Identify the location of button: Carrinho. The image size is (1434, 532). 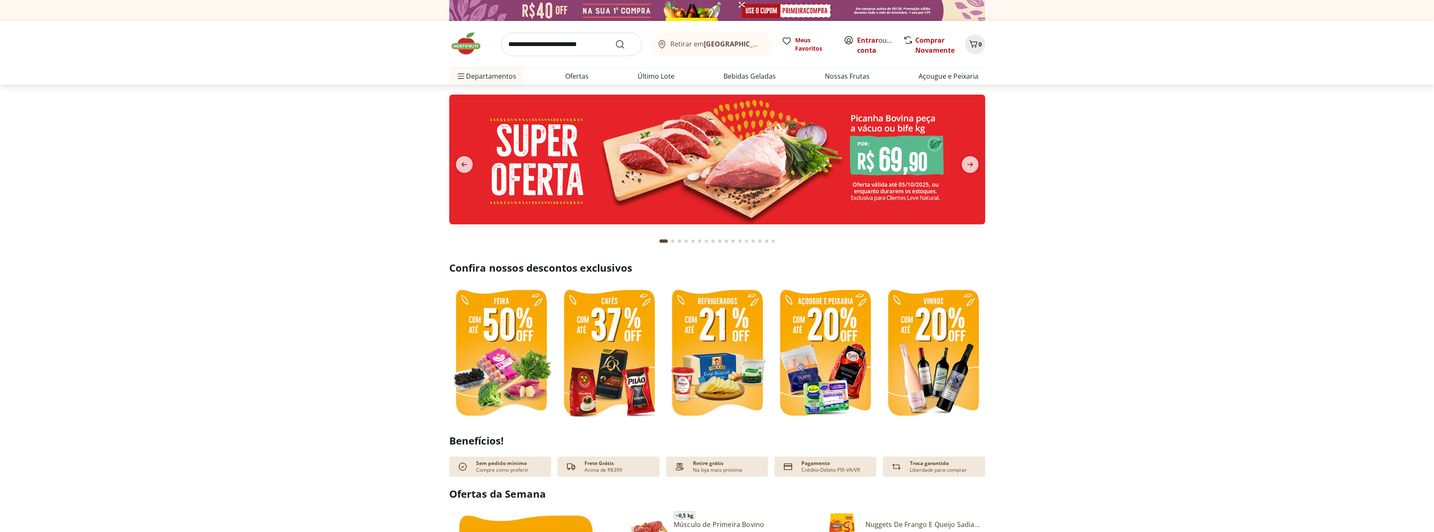
(975, 44).